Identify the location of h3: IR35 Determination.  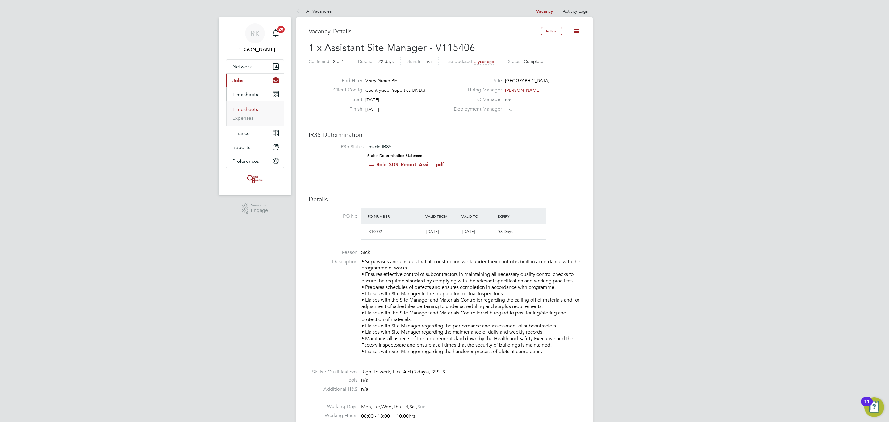
(444, 135).